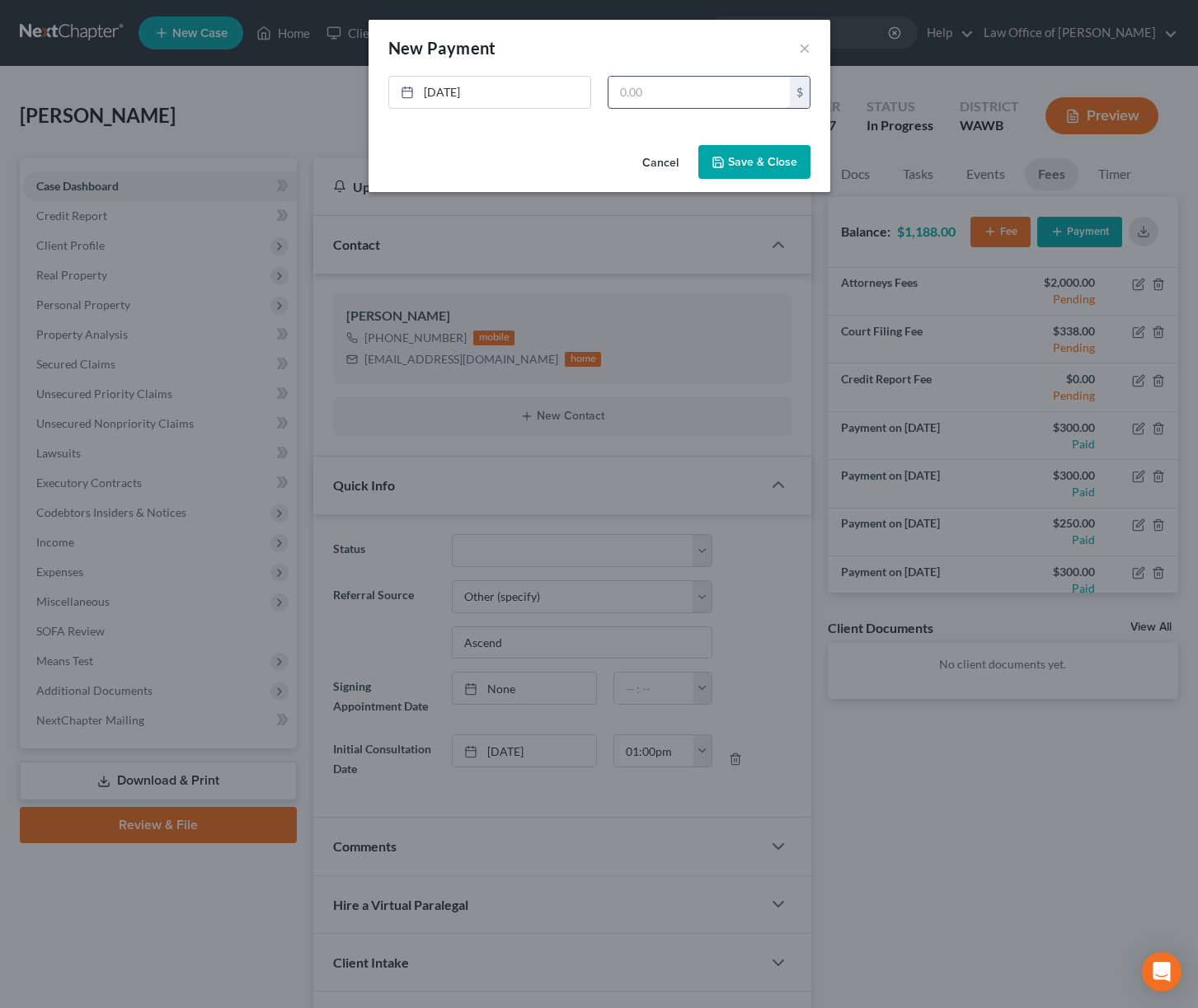 The width and height of the screenshot is (1198, 1008). Describe the element at coordinates (442, 48) in the screenshot. I see `span: New Payment` at that location.